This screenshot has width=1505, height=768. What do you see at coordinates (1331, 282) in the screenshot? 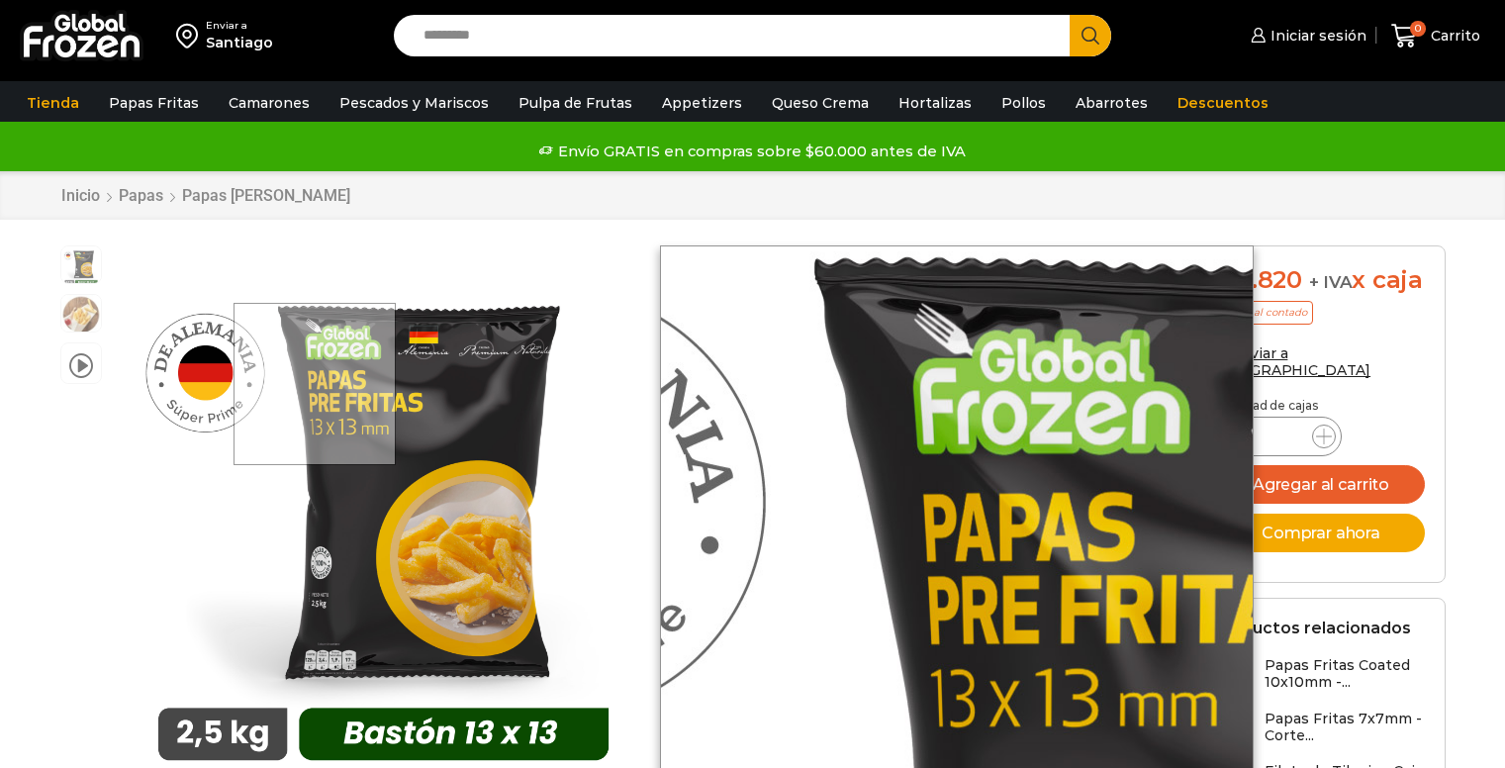
I see `span: + IVA` at bounding box center [1331, 282].